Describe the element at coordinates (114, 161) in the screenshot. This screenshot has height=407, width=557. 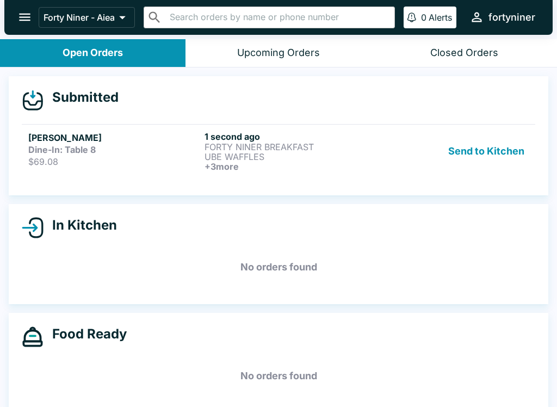
I see `p: $69.08` at that location.